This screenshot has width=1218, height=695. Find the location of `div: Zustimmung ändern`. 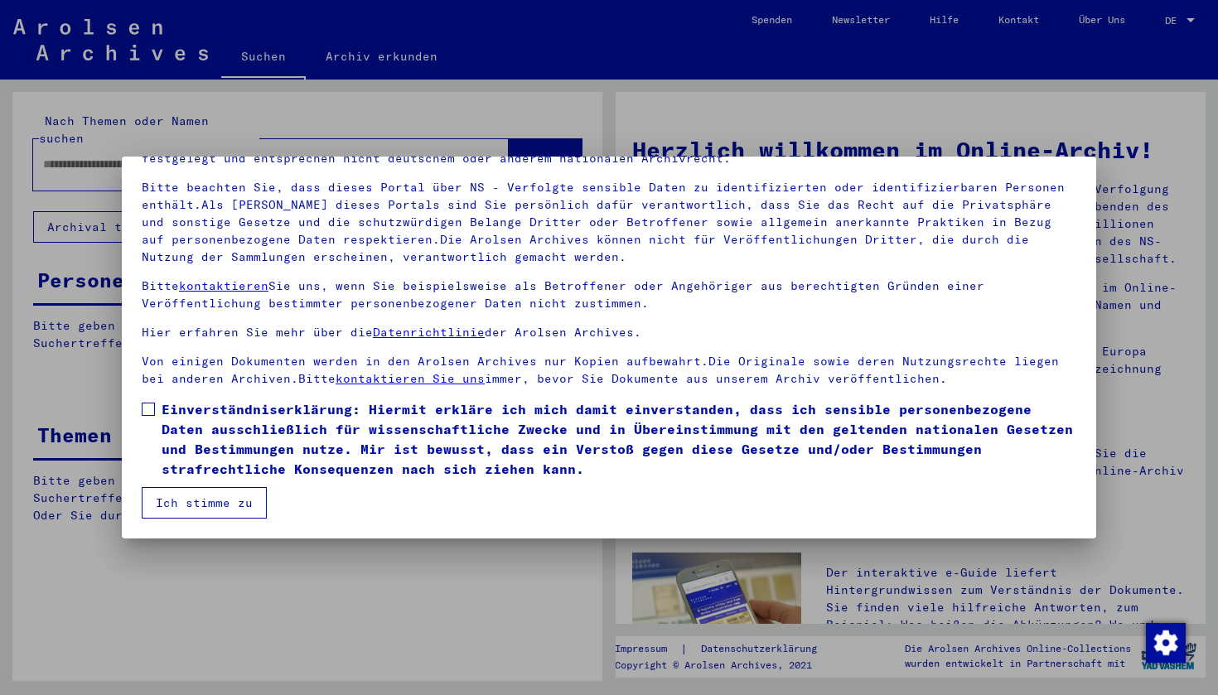

div: Zustimmung ändern is located at coordinates (1165, 642).